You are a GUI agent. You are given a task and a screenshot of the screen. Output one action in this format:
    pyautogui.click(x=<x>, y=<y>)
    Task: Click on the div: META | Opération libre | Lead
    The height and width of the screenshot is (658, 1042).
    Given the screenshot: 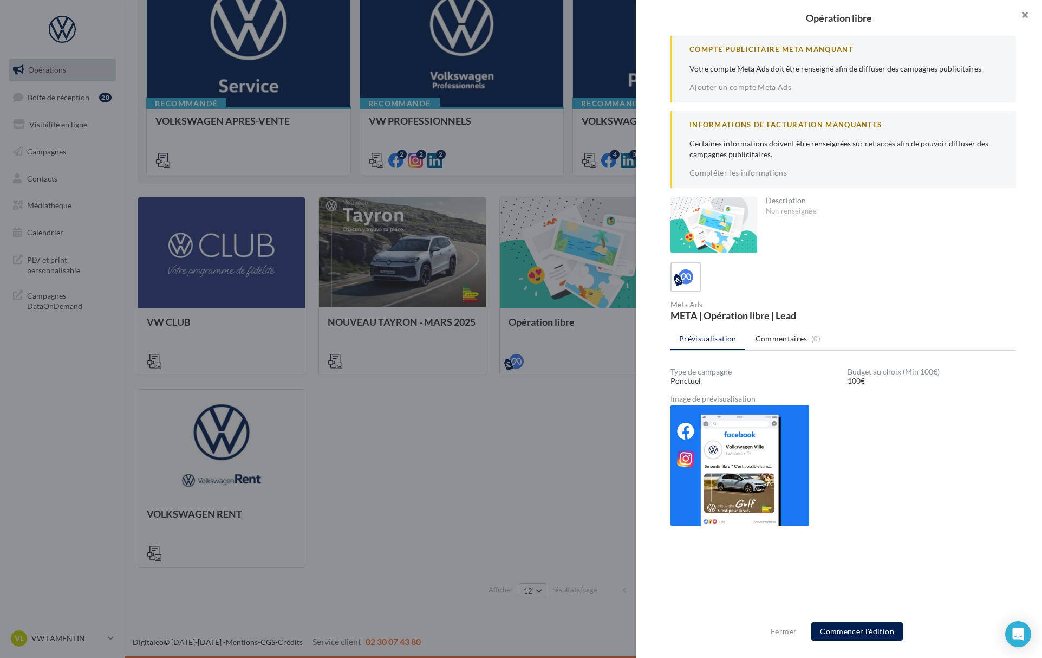 What is the action you would take?
    pyautogui.click(x=755, y=315)
    